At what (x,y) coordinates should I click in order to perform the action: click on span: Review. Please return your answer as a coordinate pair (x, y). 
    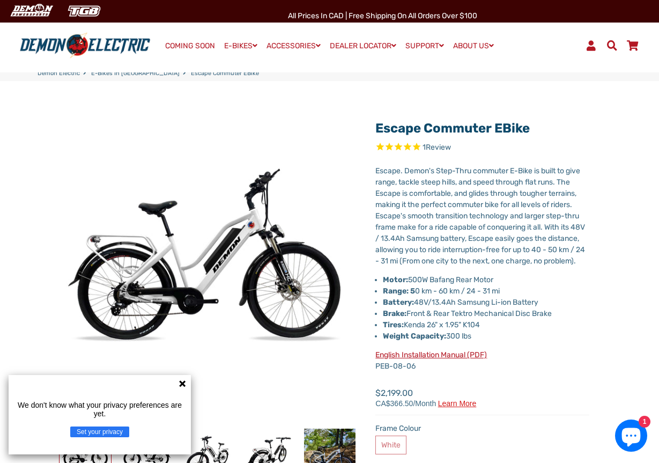
    Looking at the image, I should click on (438, 147).